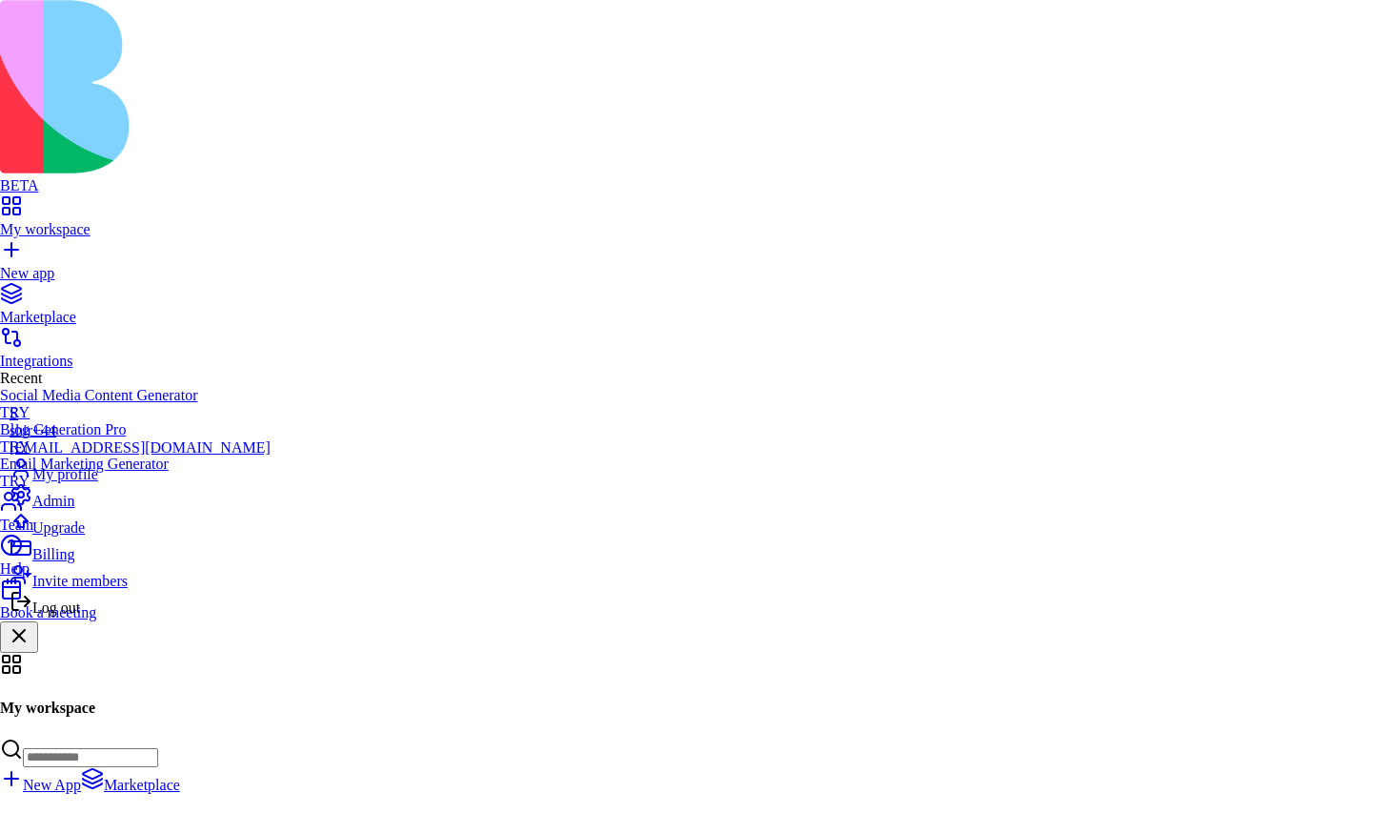 The height and width of the screenshot is (813, 1388). I want to click on span: Billing, so click(53, 554).